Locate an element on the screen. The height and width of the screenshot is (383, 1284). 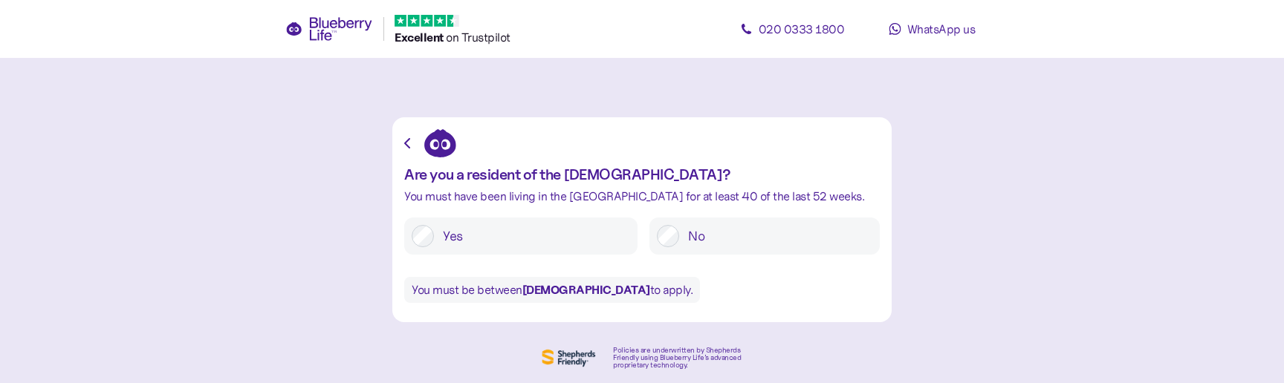
div: Policies are underwritten by Shepherds Friendly using Blueberry Life’s advanced proprietary techn... is located at coordinates (679, 358).